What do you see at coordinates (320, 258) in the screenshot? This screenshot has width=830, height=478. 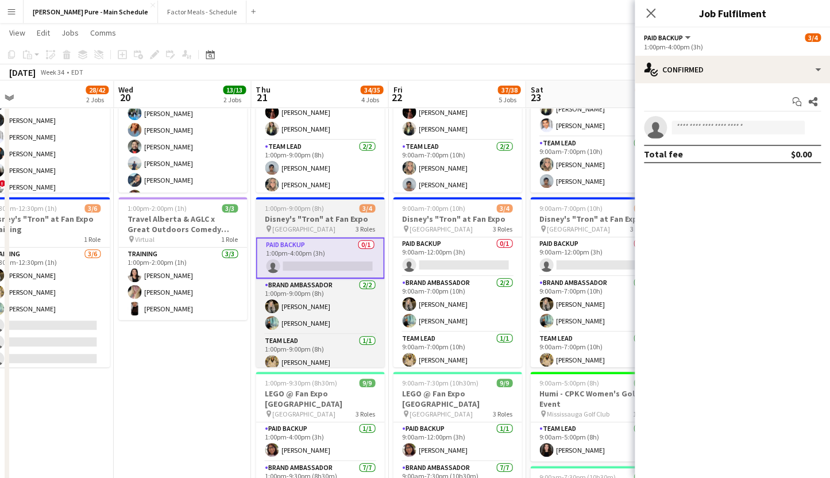 I see `app-card-role: Paid Backup0/11:00pm-4:00pm (3h)` at bounding box center [320, 258].